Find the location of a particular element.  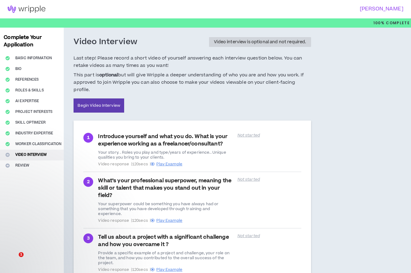

span: 2 is located at coordinates (88, 182).